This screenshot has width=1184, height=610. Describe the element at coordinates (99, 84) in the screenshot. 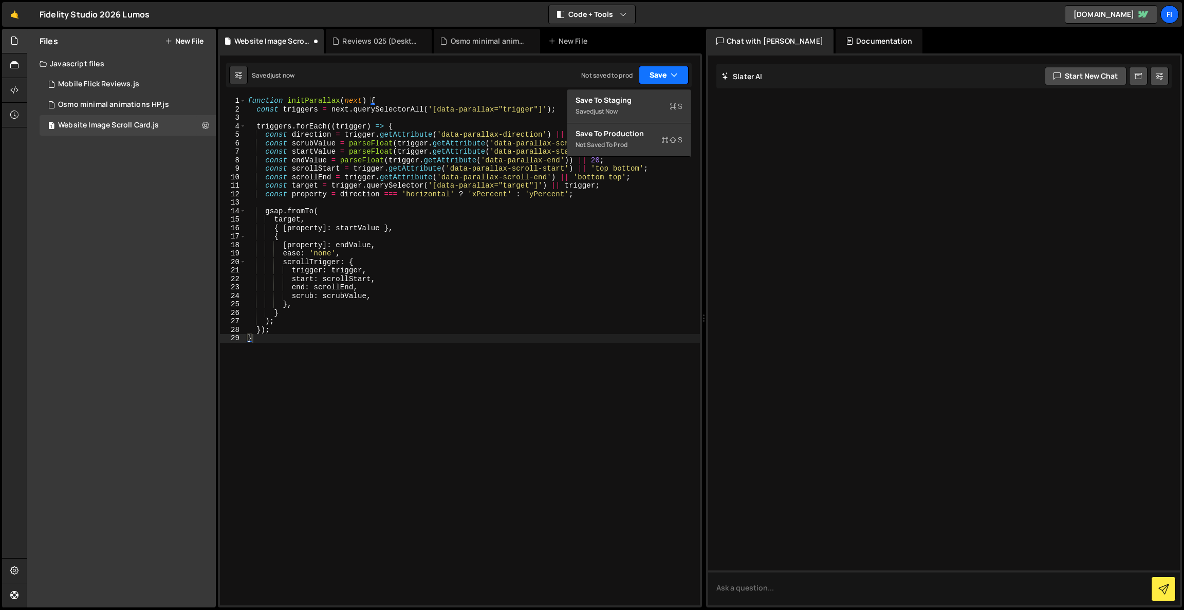

I see `div: Mobile Flick Reviews.js` at that location.